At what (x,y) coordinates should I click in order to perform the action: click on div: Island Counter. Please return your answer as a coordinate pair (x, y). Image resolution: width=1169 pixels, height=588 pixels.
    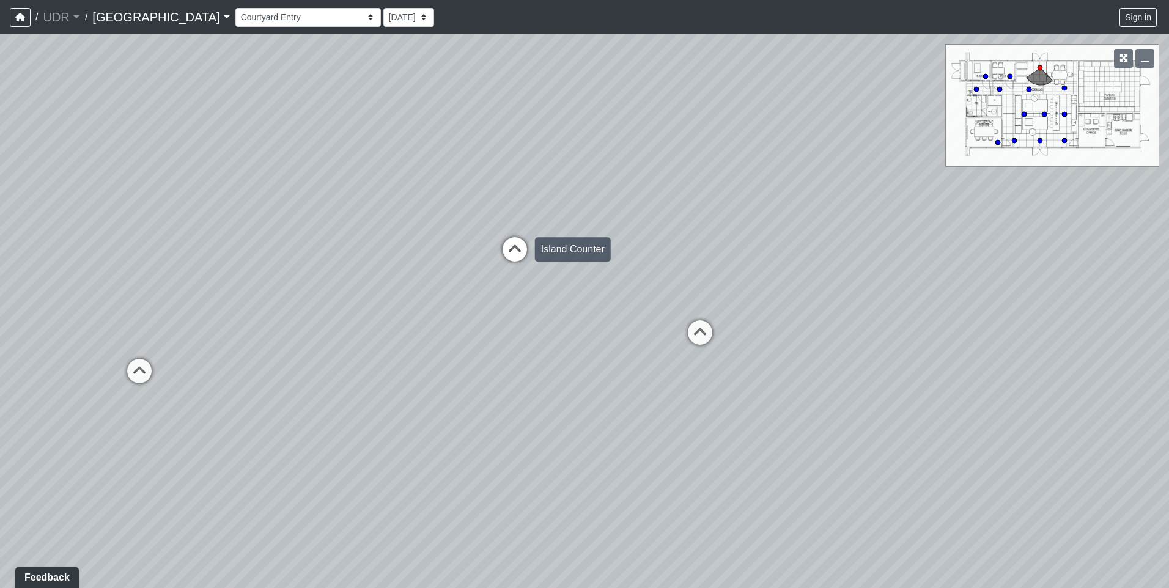
    Looking at the image, I should click on (573, 249).